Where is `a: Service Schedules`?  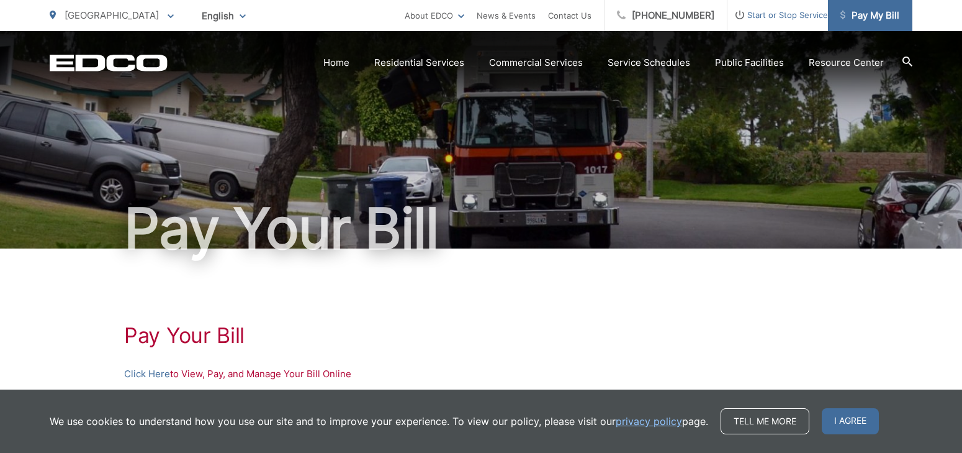 a: Service Schedules is located at coordinates (649, 63).